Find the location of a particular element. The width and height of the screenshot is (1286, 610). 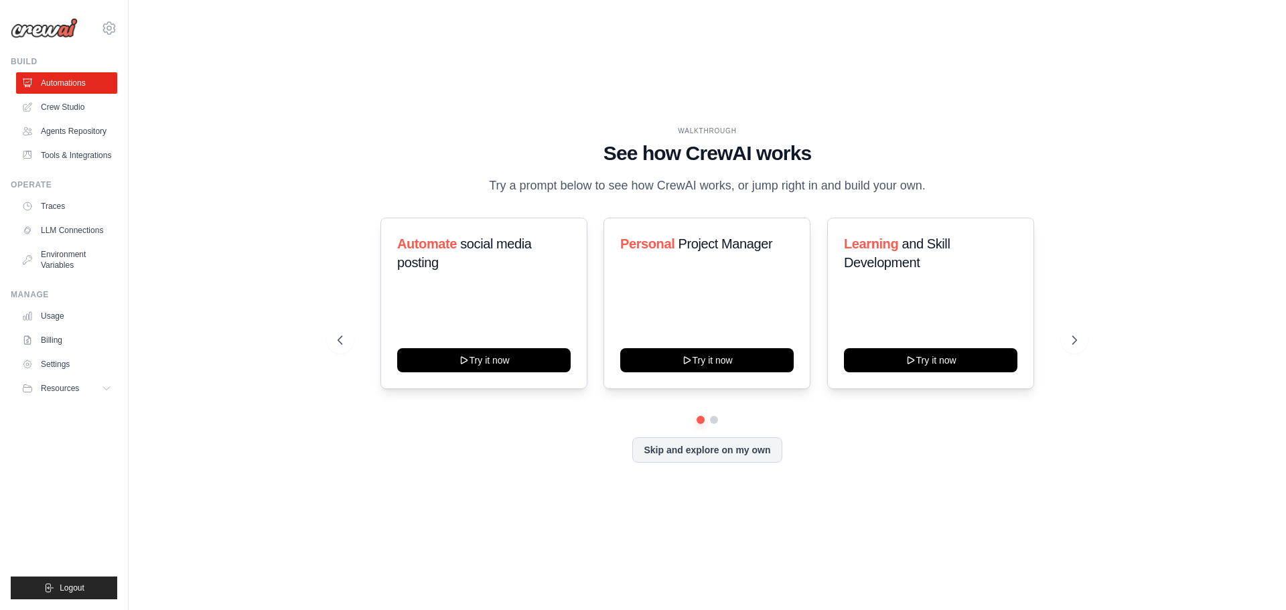

span: Logout is located at coordinates (72, 588).